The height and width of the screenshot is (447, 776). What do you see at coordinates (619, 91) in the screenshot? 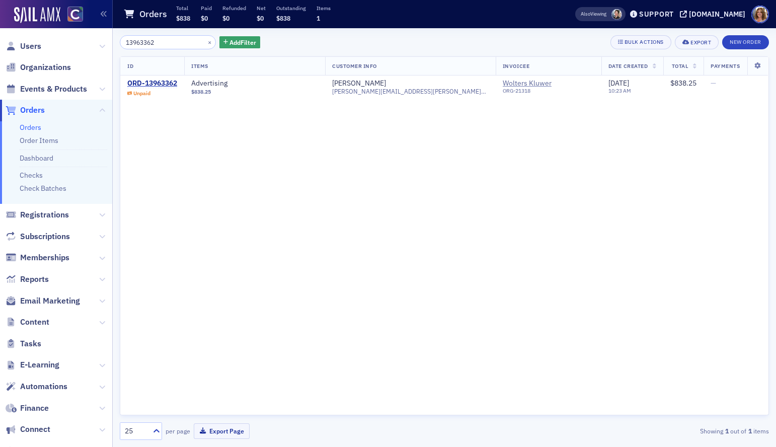
I see `time: 10:23 AM` at bounding box center [619, 91].